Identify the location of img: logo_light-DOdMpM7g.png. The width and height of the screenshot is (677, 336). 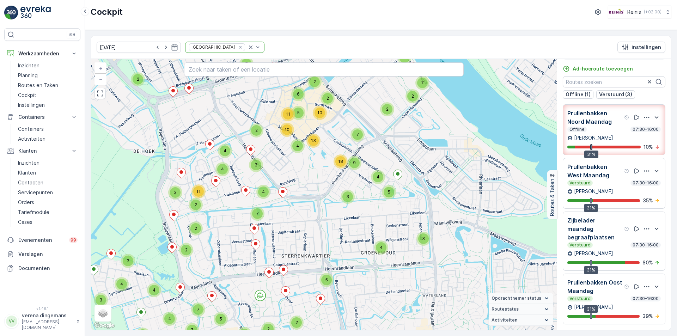
(36, 13).